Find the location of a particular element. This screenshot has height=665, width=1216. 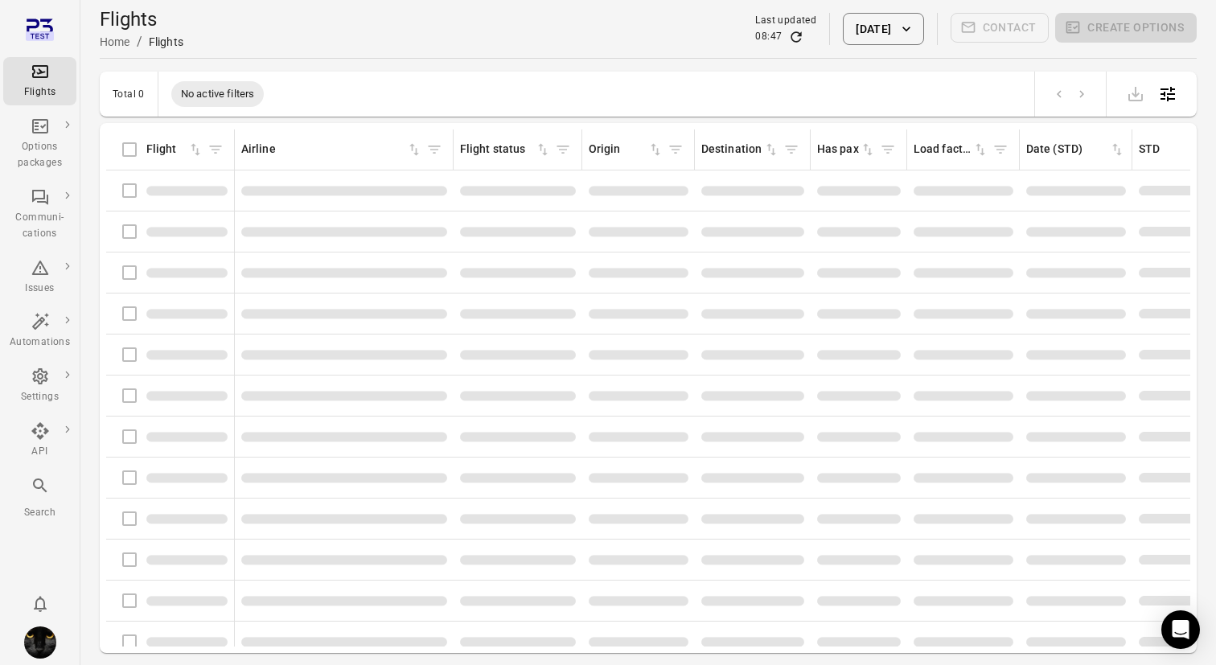

div: Sort by flight status in ascending order is located at coordinates (505, 150).